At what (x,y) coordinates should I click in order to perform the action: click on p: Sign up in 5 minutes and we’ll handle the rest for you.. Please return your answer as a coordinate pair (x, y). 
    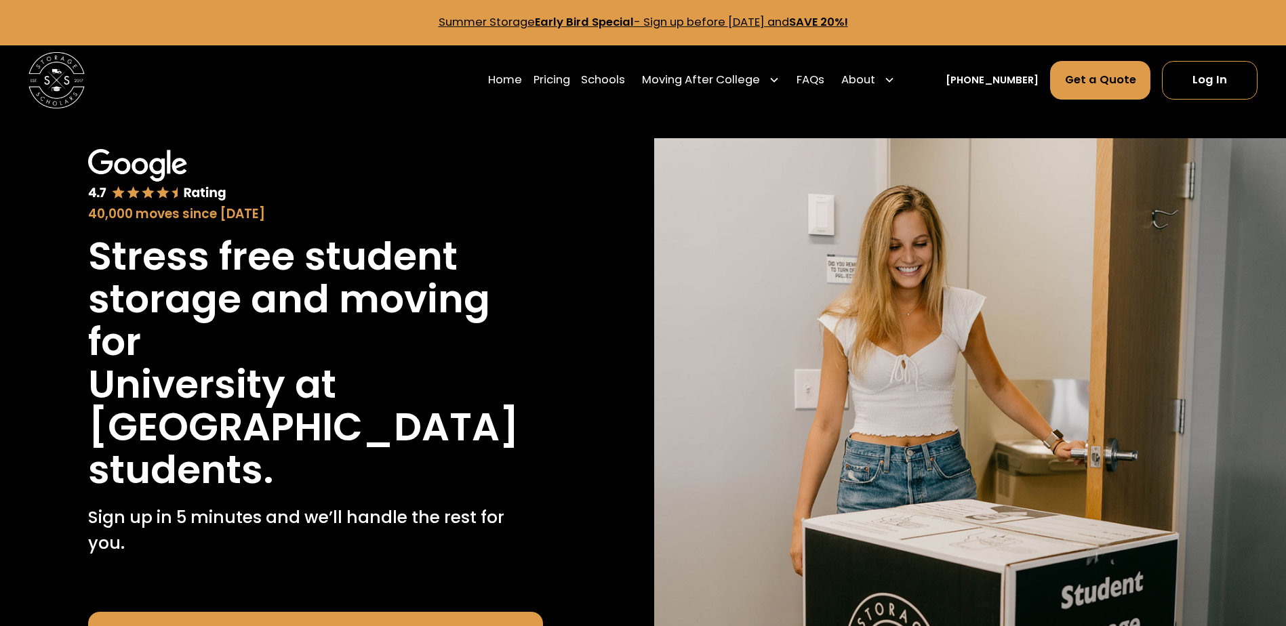
    Looking at the image, I should click on (315, 530).